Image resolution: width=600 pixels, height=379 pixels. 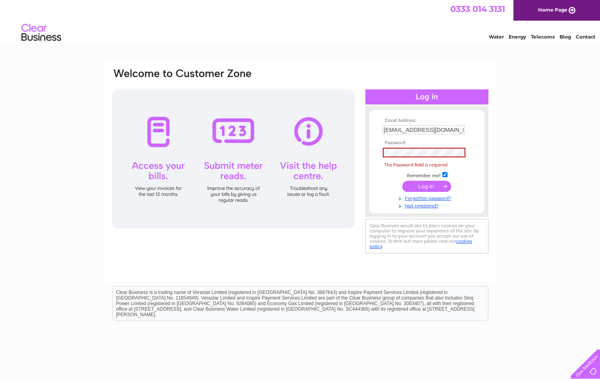 I want to click on a: Energy, so click(x=517, y=37).